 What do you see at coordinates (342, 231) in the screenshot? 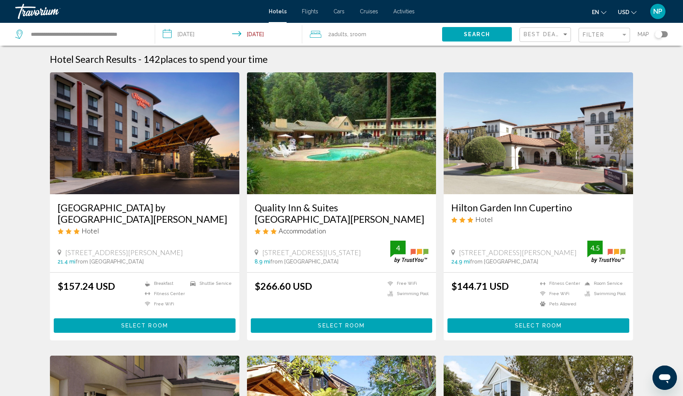
I see `div: 3 star Accommodation` at bounding box center [342, 231].